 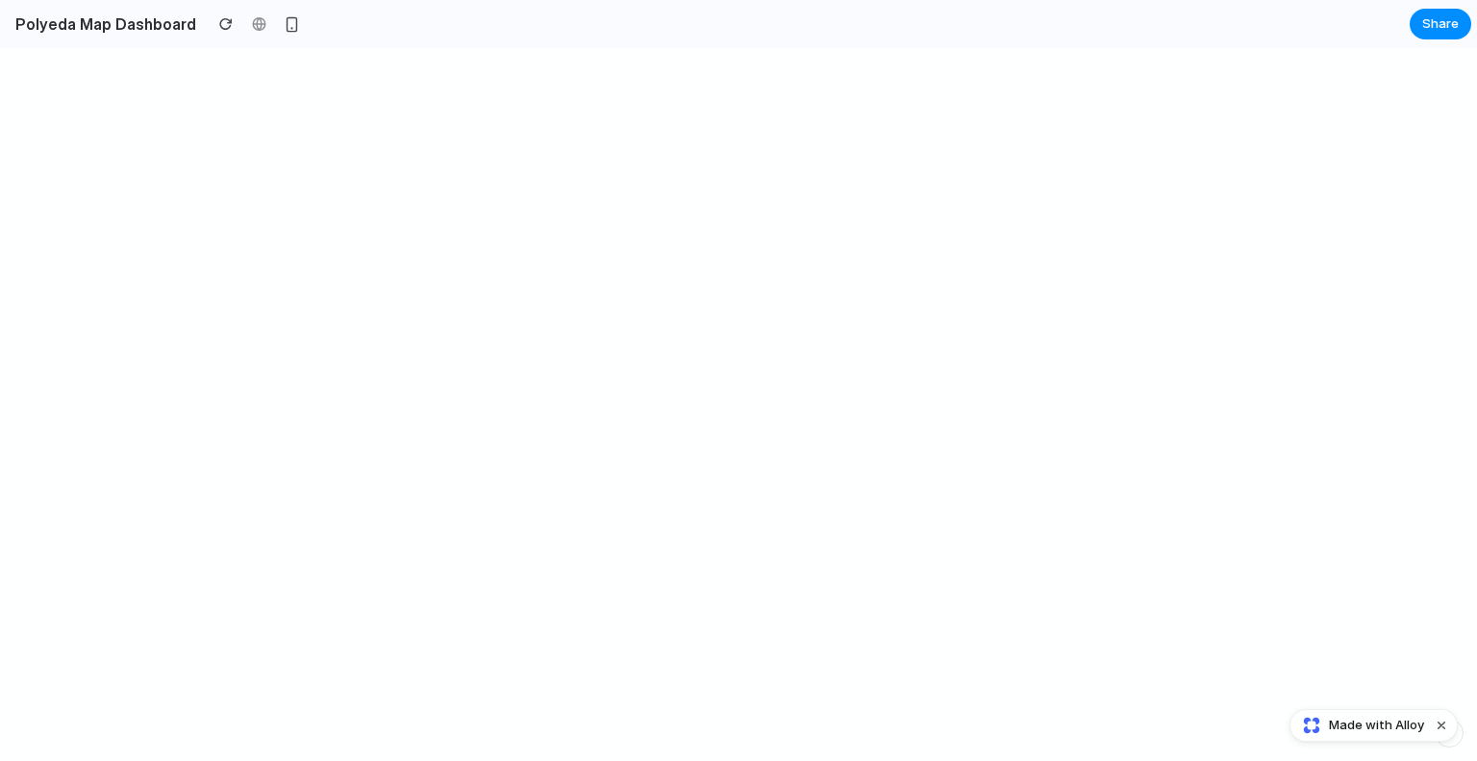 I want to click on h2: Polyeda Map Dashboard, so click(x=102, y=24).